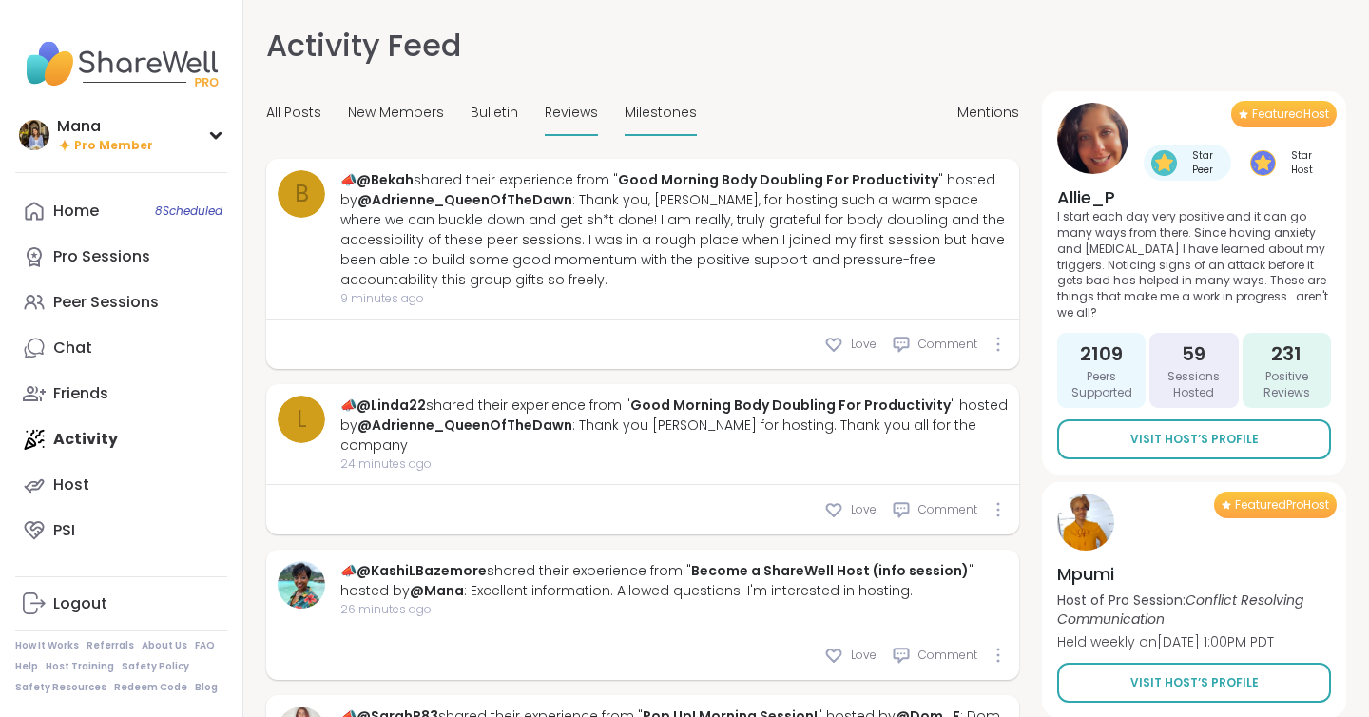 Image resolution: width=1369 pixels, height=717 pixels. What do you see at coordinates (988, 112) in the screenshot?
I see `span: Mentions` at bounding box center [988, 112].